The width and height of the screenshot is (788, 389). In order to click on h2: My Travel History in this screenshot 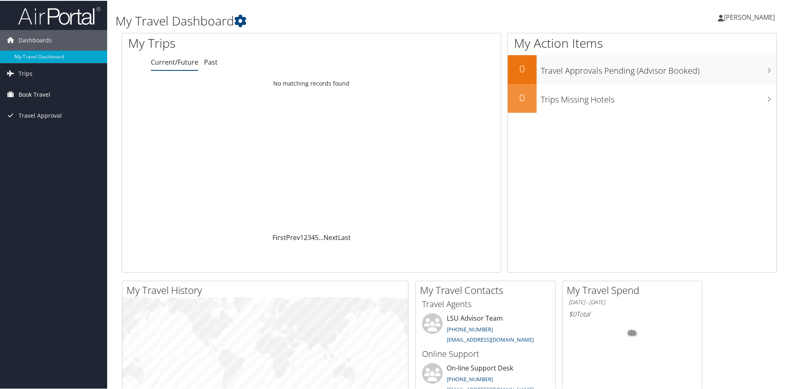, I will do `click(267, 290)`.